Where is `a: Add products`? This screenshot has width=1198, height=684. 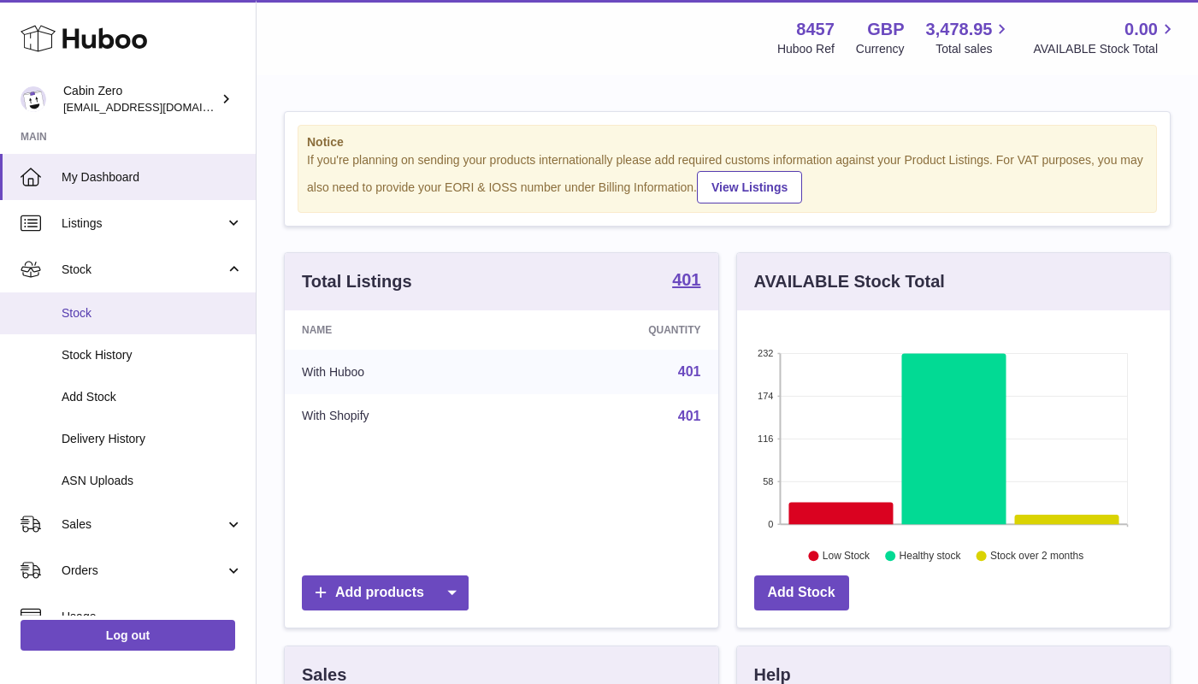
a: Add products is located at coordinates (385, 593).